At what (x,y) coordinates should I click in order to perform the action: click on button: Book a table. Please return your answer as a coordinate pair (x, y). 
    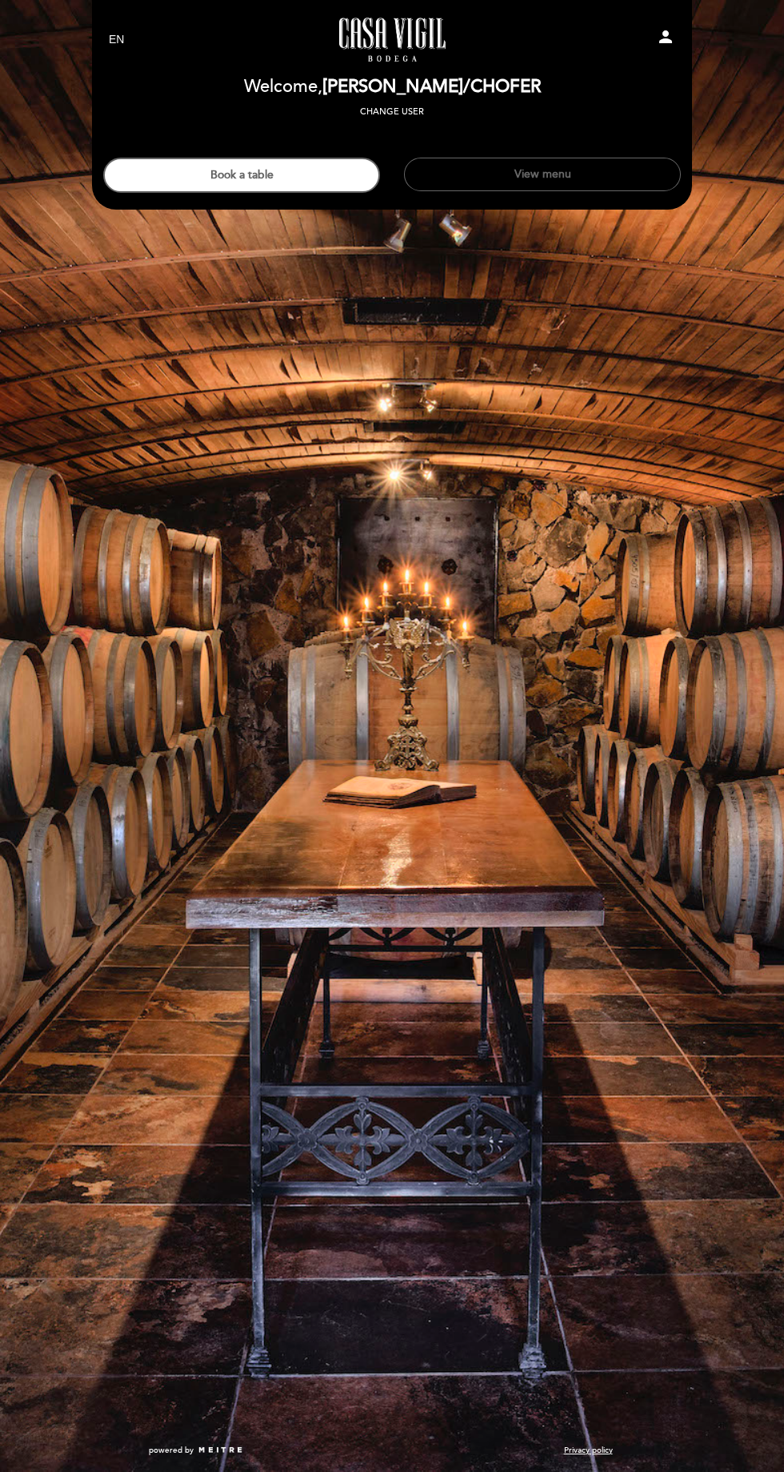
    Looking at the image, I should click on (242, 175).